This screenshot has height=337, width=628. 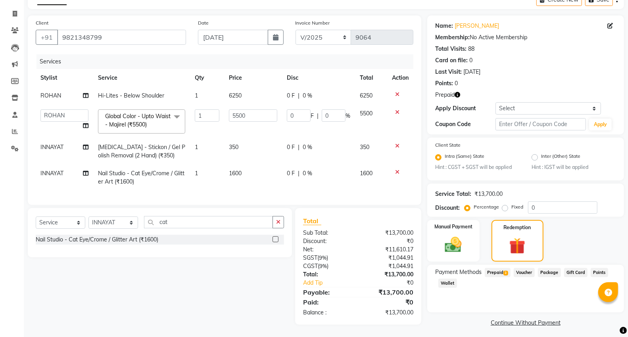 I want to click on th: Total, so click(x=371, y=78).